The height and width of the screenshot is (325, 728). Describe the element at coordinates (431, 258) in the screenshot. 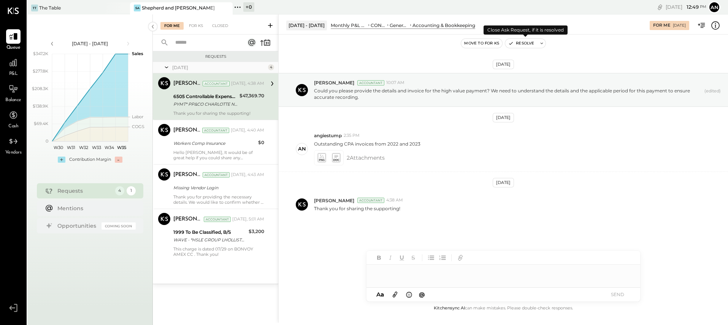

I see `button: Unordered List` at that location.